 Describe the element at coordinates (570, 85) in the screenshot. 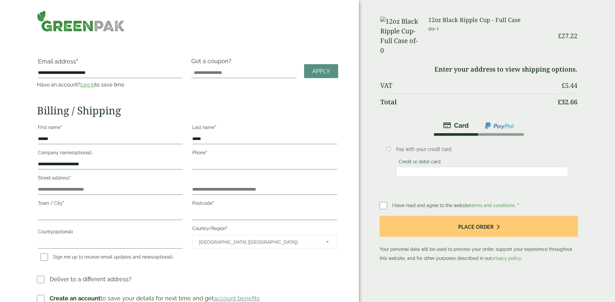

I see `bdi: 5.44` at that location.